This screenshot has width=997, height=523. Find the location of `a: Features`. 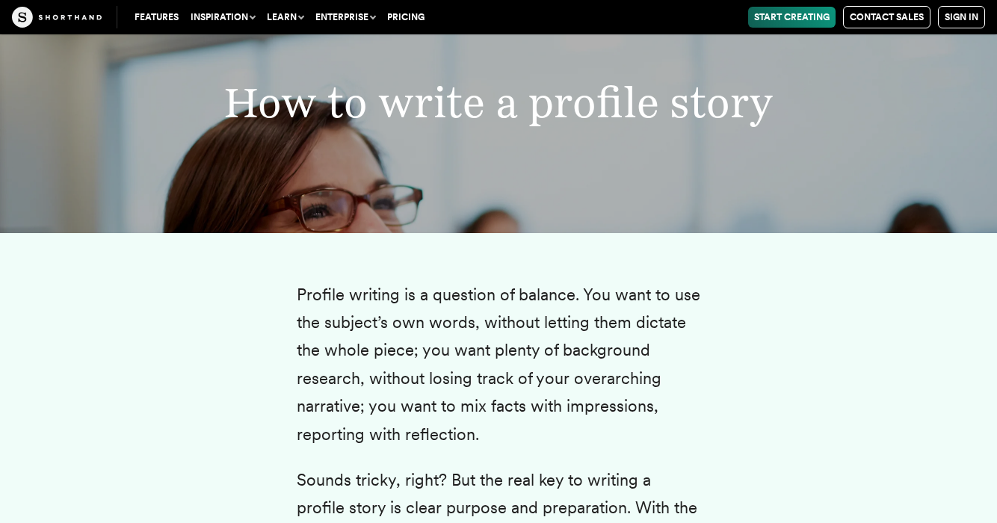

a: Features is located at coordinates (156, 17).